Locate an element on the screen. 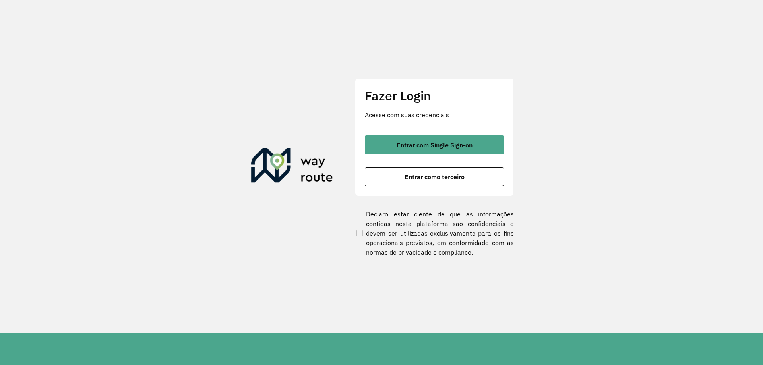  p: Acesse com suas credenciais is located at coordinates (434, 115).